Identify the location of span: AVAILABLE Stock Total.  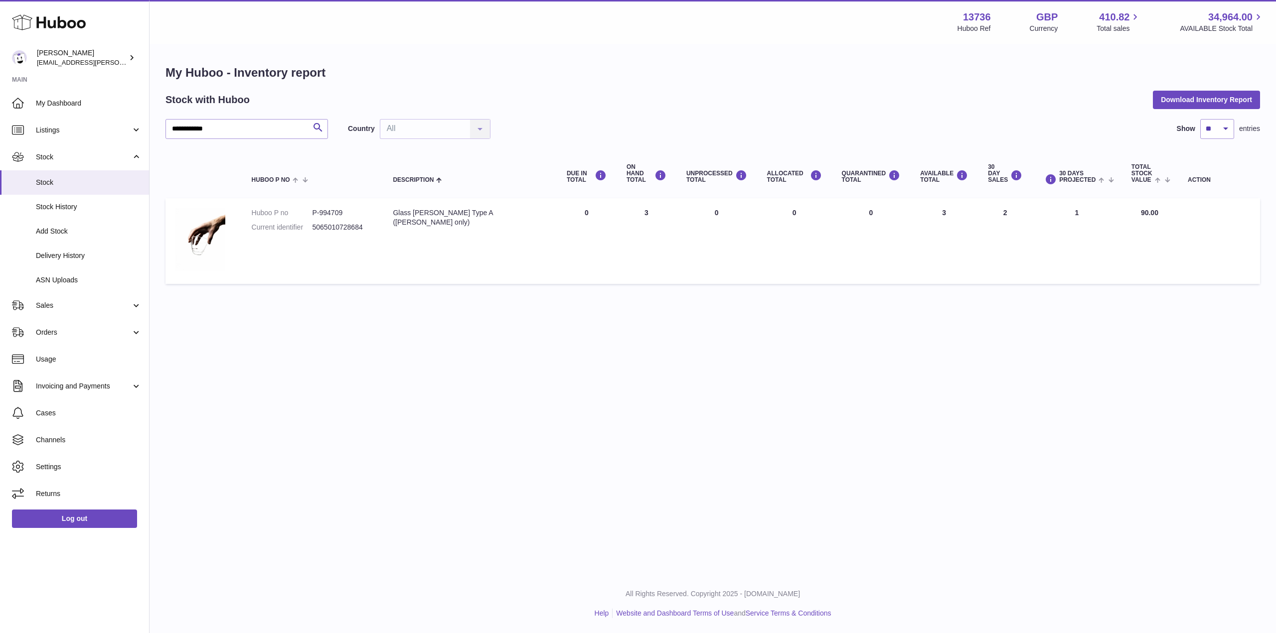
(1221, 28).